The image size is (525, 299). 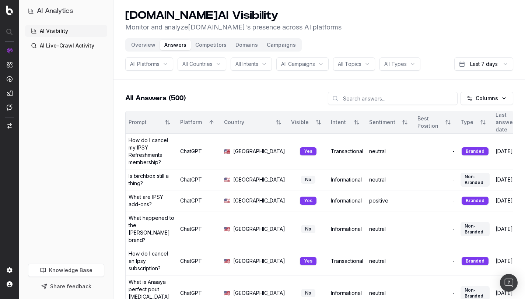 What do you see at coordinates (143, 45) in the screenshot?
I see `button: Overview` at bounding box center [143, 45].